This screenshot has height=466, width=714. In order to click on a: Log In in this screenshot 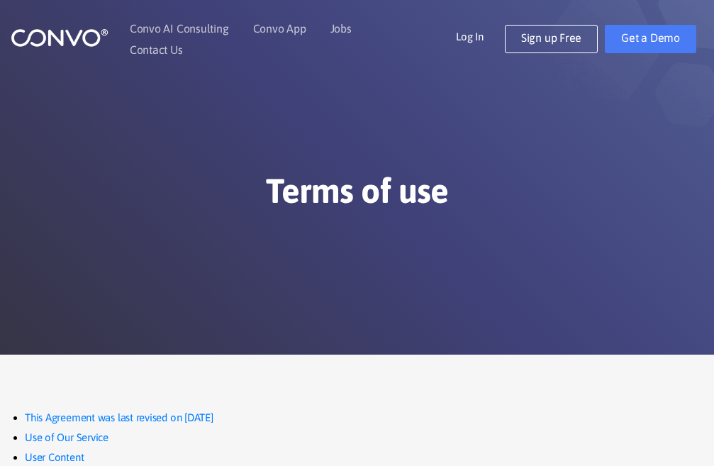, I will do `click(480, 35)`.